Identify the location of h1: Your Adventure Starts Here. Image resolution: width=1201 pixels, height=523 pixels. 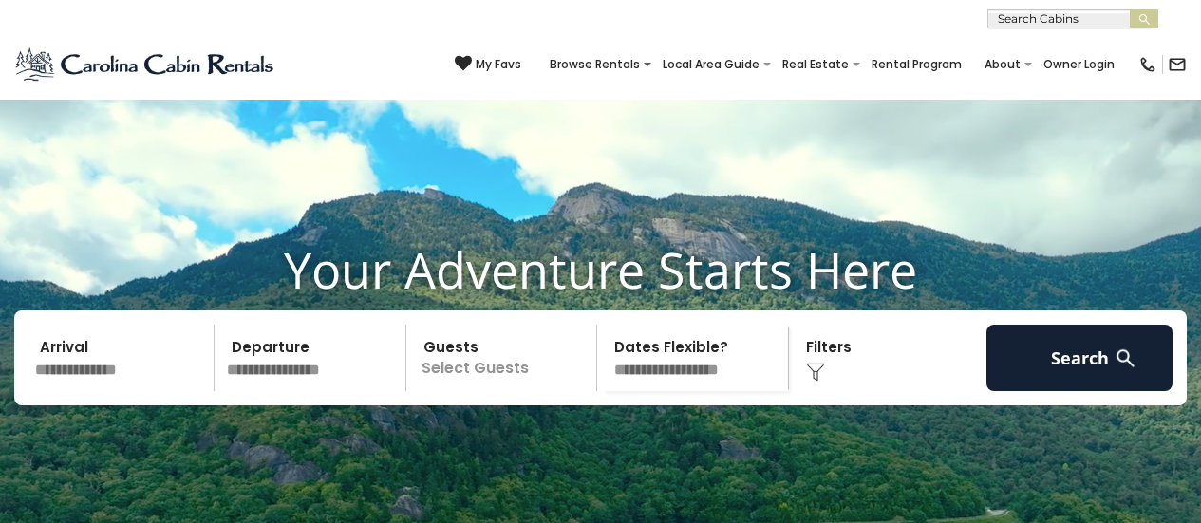
(600, 270).